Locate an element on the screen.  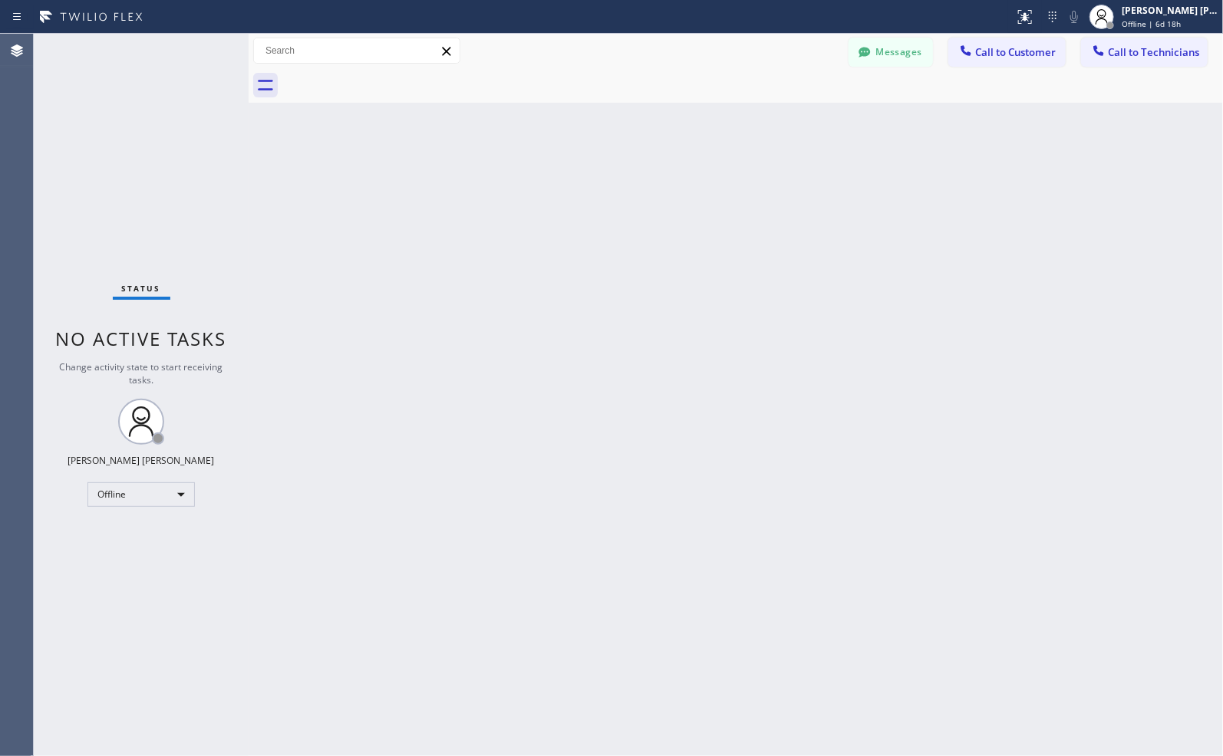
span: Call to Customer is located at coordinates (1015, 52).